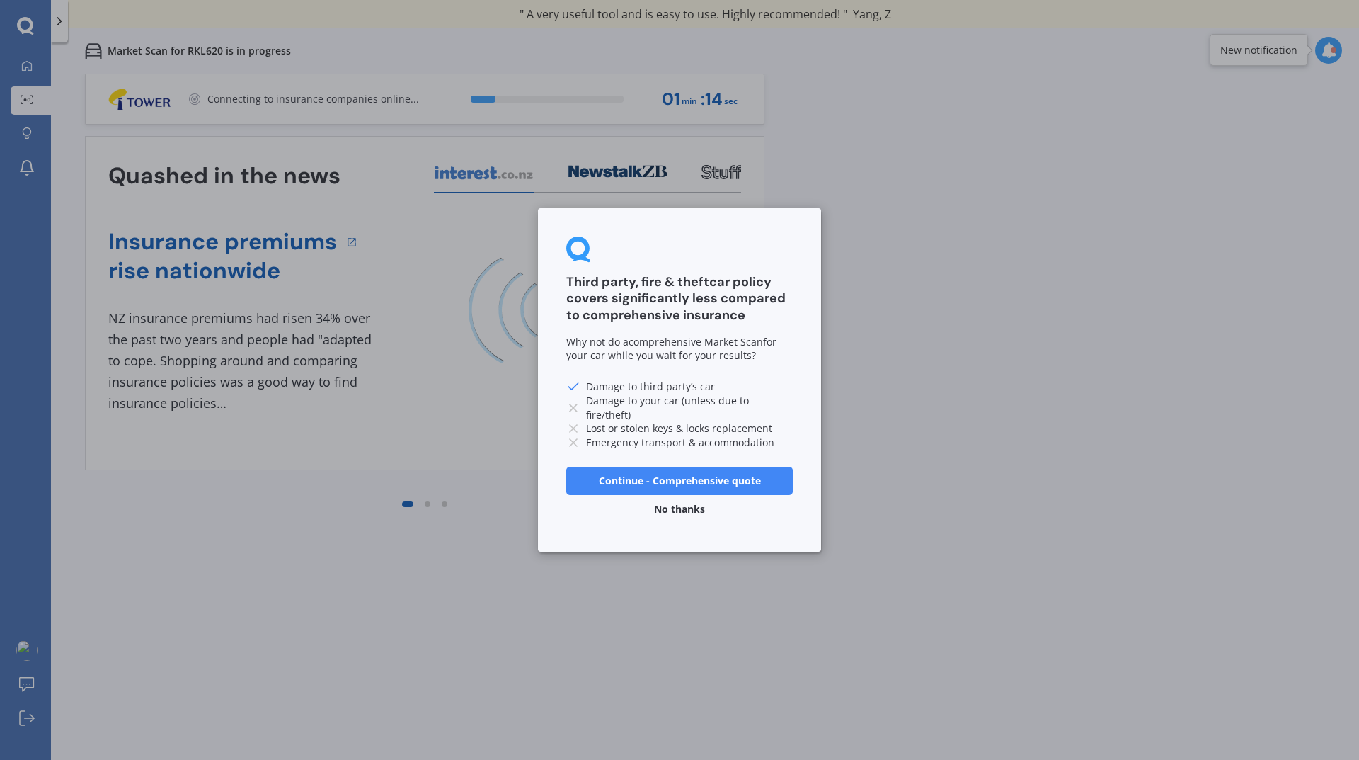  What do you see at coordinates (680, 348) in the screenshot?
I see `div: Why not do a for your car while you wait for your results?` at bounding box center [680, 348].